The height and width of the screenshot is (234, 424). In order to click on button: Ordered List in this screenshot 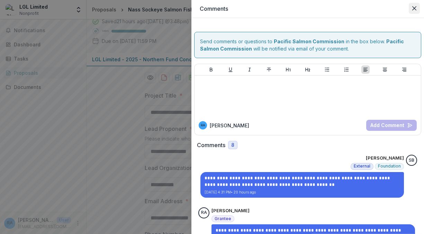, I will do `click(346, 70)`.